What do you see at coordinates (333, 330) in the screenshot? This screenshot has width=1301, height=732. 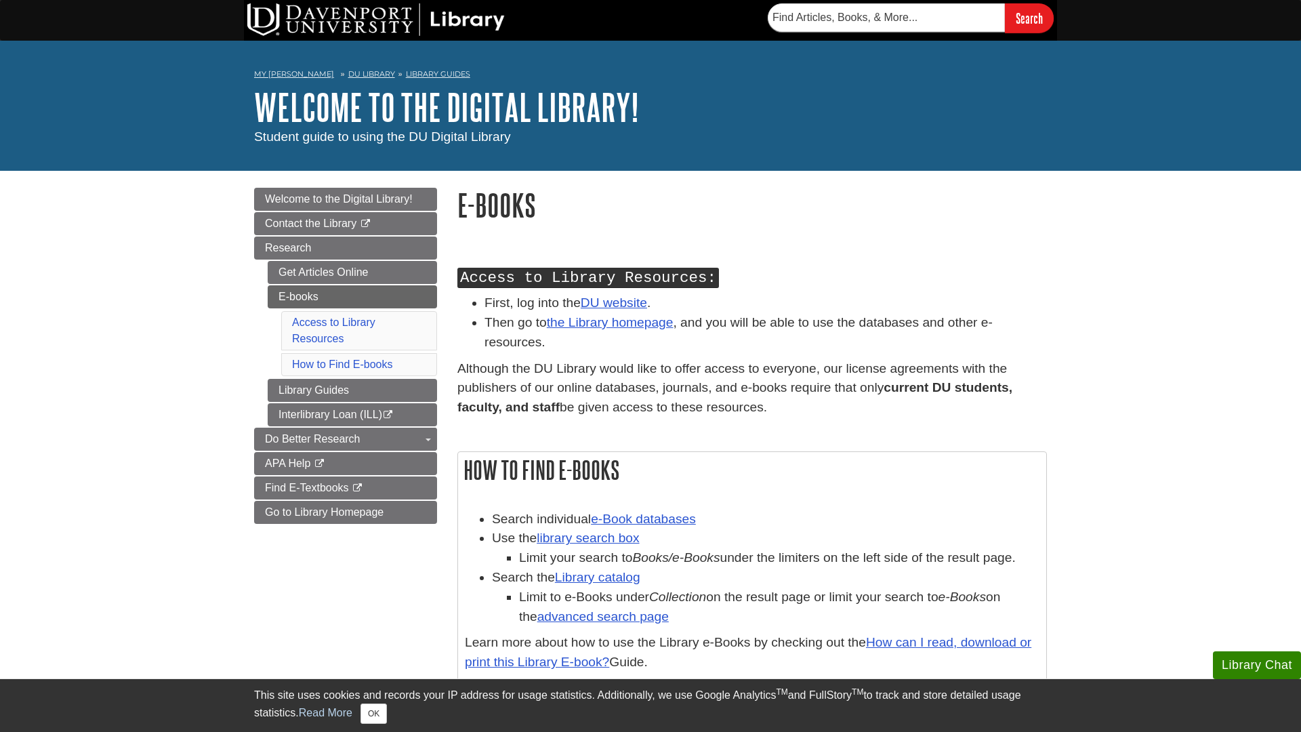 I see `a: Access to Library Resources` at bounding box center [333, 330].